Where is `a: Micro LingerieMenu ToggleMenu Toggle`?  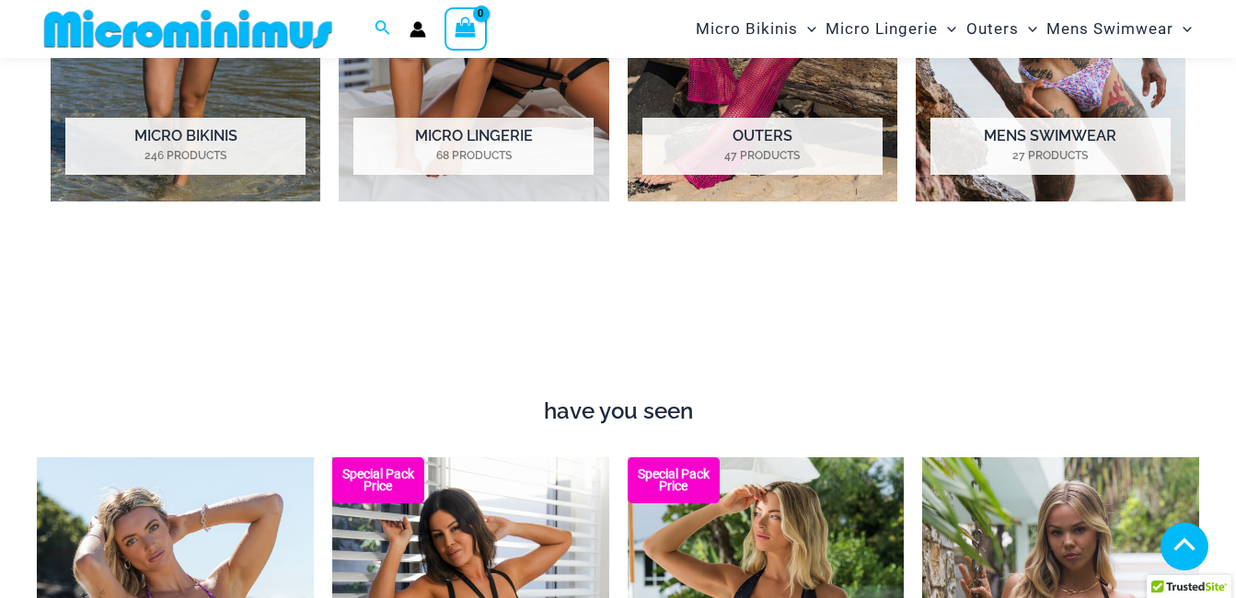 a: Micro LingerieMenu ToggleMenu Toggle is located at coordinates (891, 29).